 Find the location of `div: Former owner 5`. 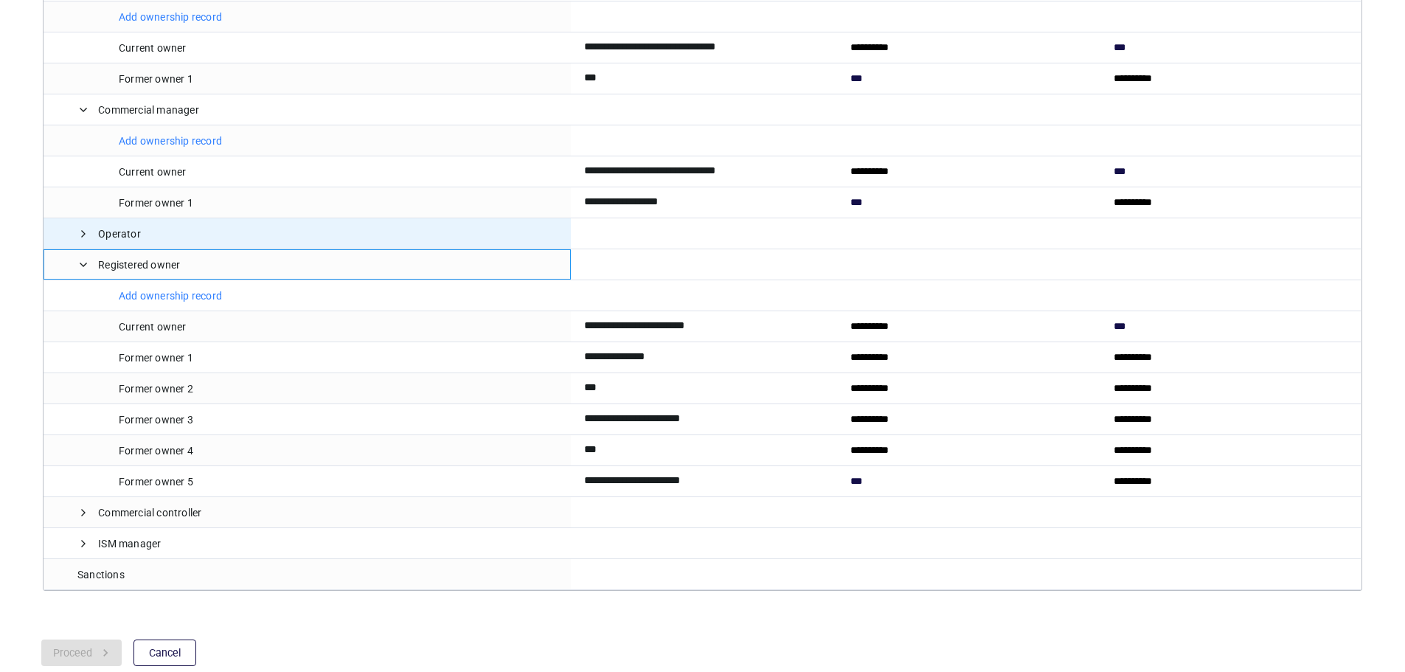

div: Former owner 5 is located at coordinates (168, 482).